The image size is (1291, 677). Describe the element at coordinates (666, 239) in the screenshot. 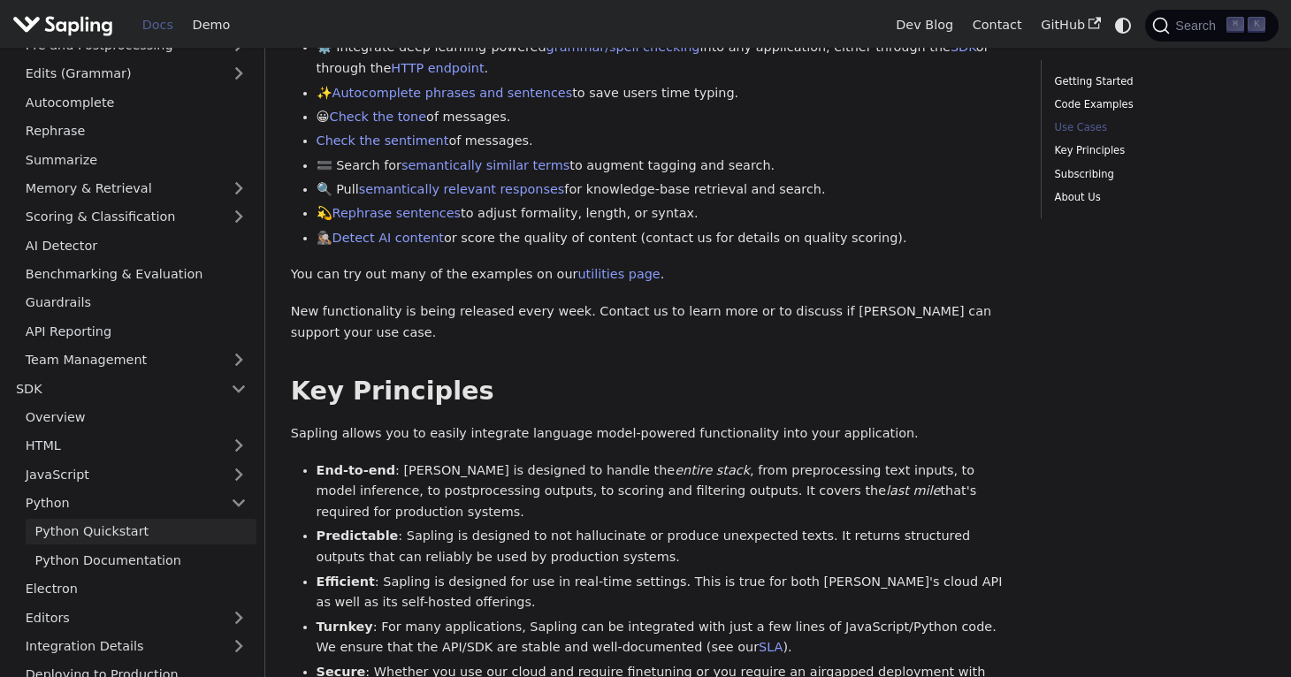

I see `li: 🕵🏽‍♀️ or score the quality of content (contact us for details on quality scoring).` at that location.